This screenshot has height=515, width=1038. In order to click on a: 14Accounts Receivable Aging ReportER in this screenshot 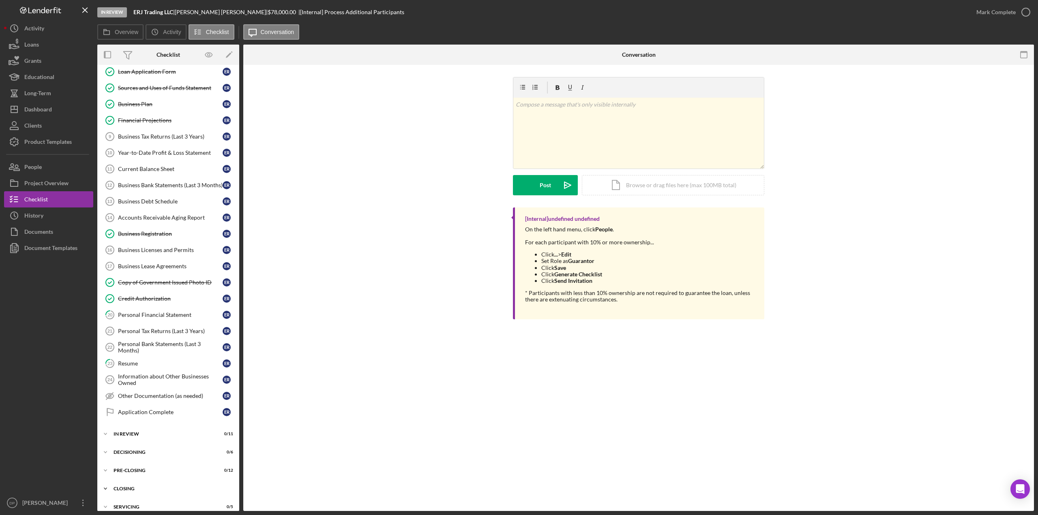, I will do `click(168, 218)`.